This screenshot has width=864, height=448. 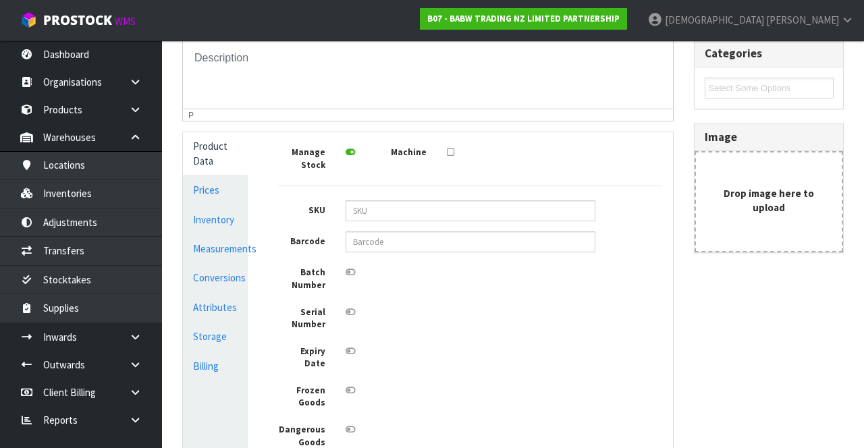 What do you see at coordinates (523, 18) in the screenshot?
I see `strong: B07 - BABW TRADING NZ LIMITED PARTNERSHIP` at bounding box center [523, 18].